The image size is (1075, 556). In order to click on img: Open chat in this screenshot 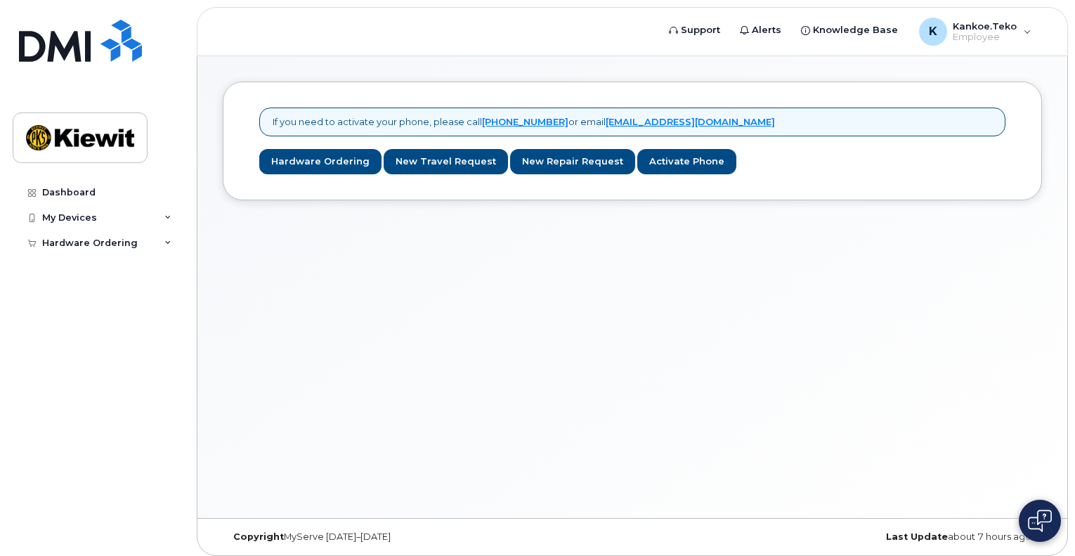, I will do `click(1040, 521)`.